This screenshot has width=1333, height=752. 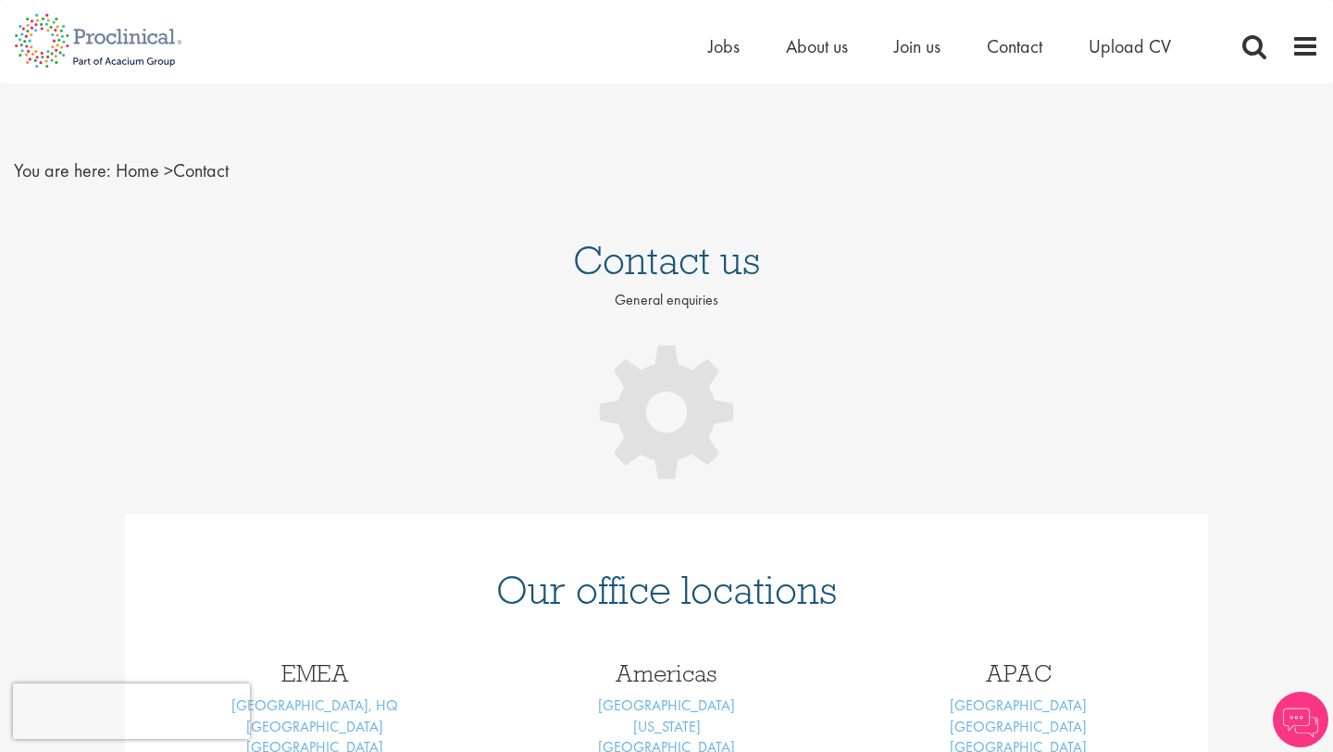 What do you see at coordinates (1130, 46) in the screenshot?
I see `span: Upload CV` at bounding box center [1130, 46].